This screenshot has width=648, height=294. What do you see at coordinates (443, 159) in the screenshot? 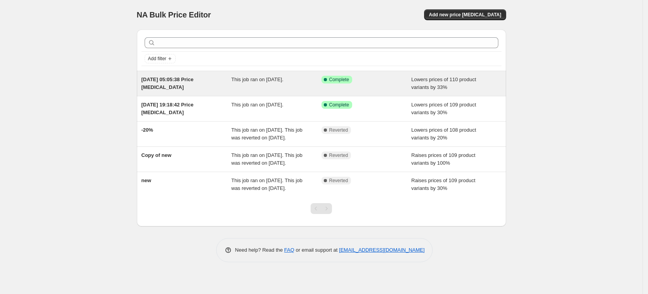
I see `span: Raises prices of 109 product variants by 100%` at bounding box center [443, 159].